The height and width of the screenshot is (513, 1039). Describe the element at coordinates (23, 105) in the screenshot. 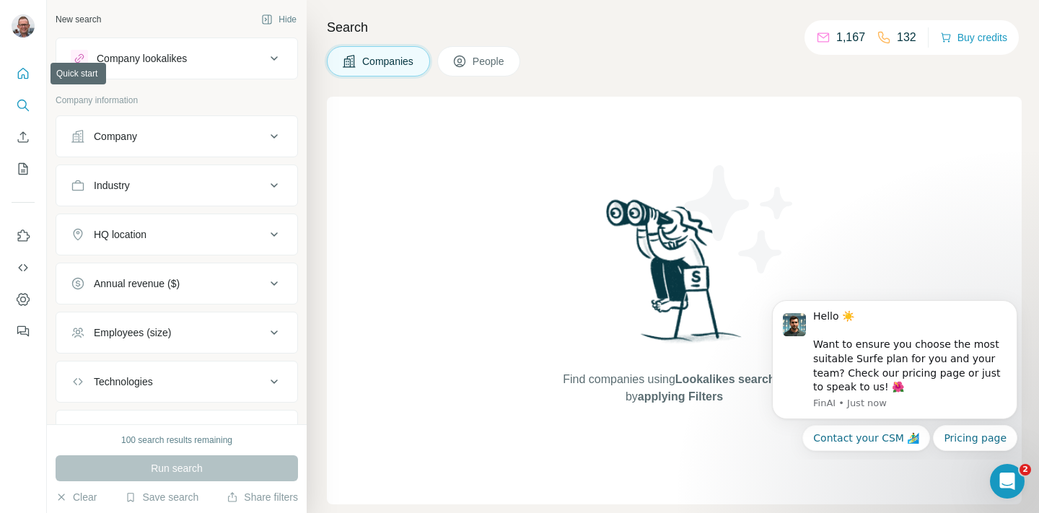

I see `button: Search` at that location.